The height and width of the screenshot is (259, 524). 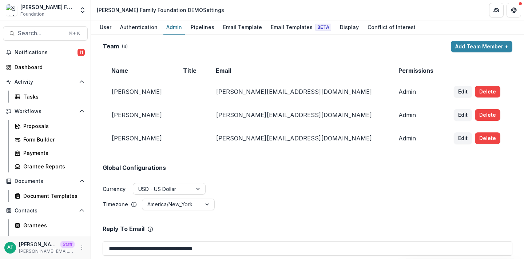 I want to click on span: Documents, so click(x=45, y=181).